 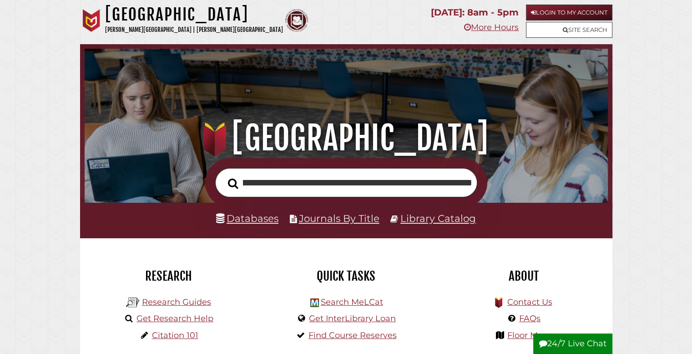 I want to click on a: Library Catalog, so click(x=438, y=218).